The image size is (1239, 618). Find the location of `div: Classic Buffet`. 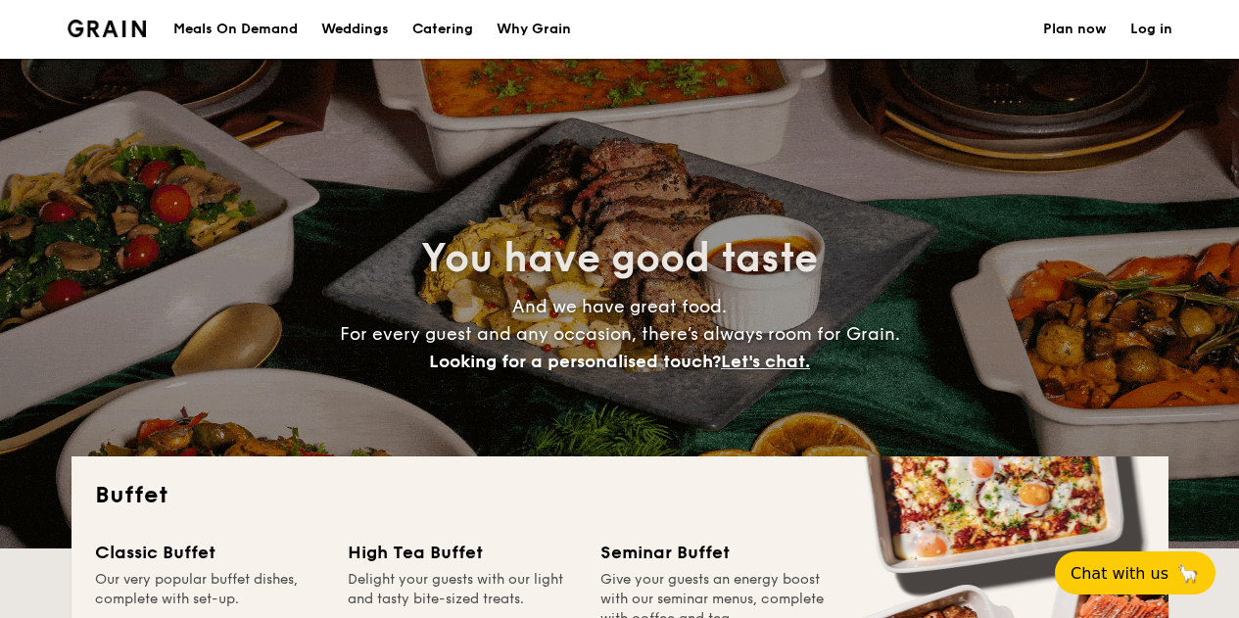

div: Classic Buffet is located at coordinates (210, 552).